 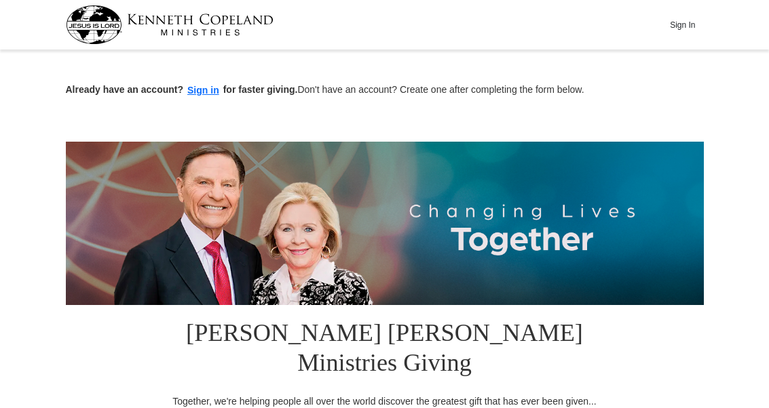 I want to click on strong: Already have an account? for faster giving., so click(x=182, y=90).